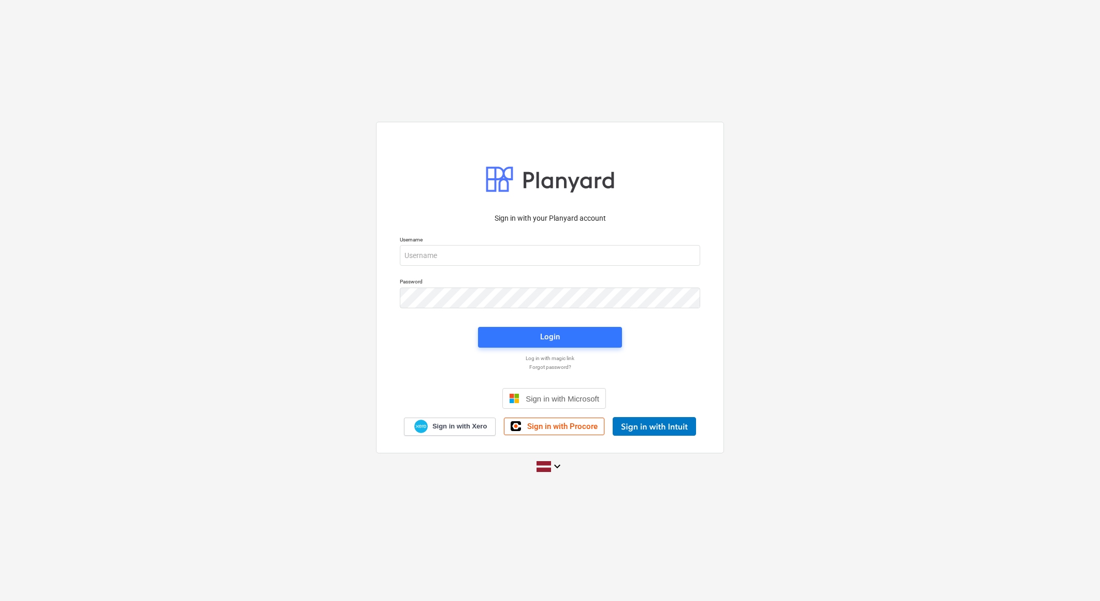  What do you see at coordinates (550, 282) in the screenshot?
I see `p: Password` at bounding box center [550, 282].